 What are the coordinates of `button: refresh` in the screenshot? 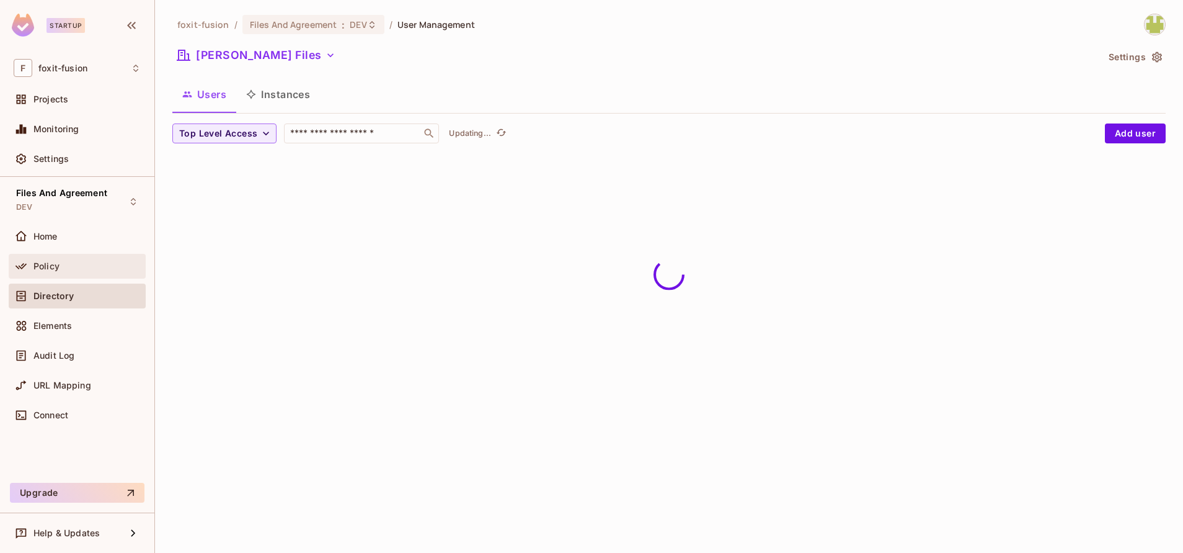 It's located at (501, 133).